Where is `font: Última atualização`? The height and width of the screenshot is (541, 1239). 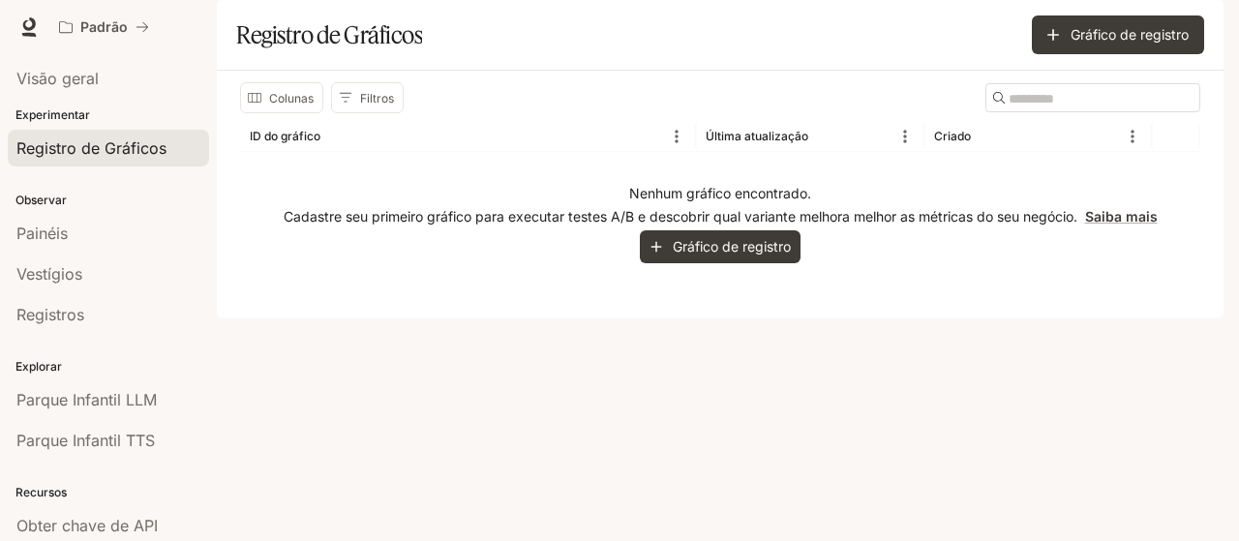 font: Última atualização is located at coordinates (757, 135).